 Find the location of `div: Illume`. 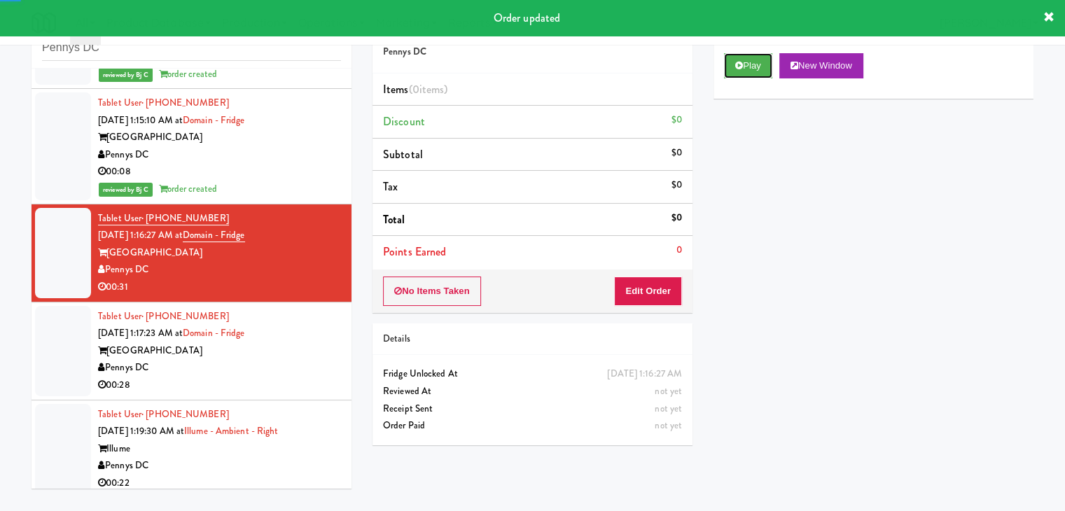

div: Illume is located at coordinates (219, 449).